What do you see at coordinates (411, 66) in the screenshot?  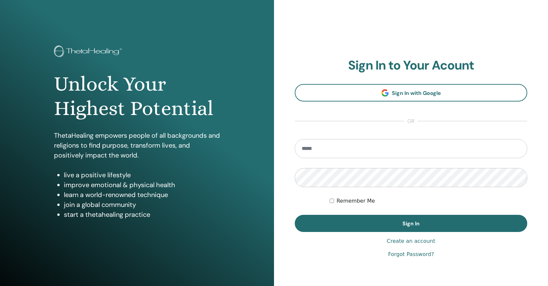 I see `h2: Sign In to Your Acount` at bounding box center [411, 66].